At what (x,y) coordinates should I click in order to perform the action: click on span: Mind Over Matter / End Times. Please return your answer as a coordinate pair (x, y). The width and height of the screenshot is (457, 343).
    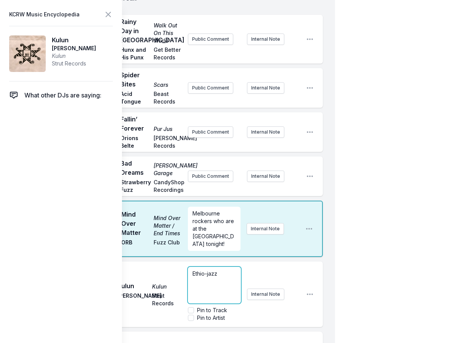
    Looking at the image, I should click on (167, 226).